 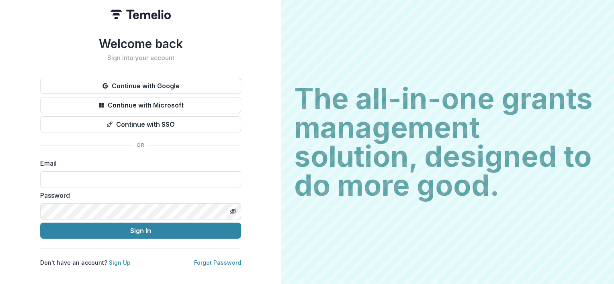 What do you see at coordinates (141, 231) in the screenshot?
I see `button: Sign In` at bounding box center [141, 231].